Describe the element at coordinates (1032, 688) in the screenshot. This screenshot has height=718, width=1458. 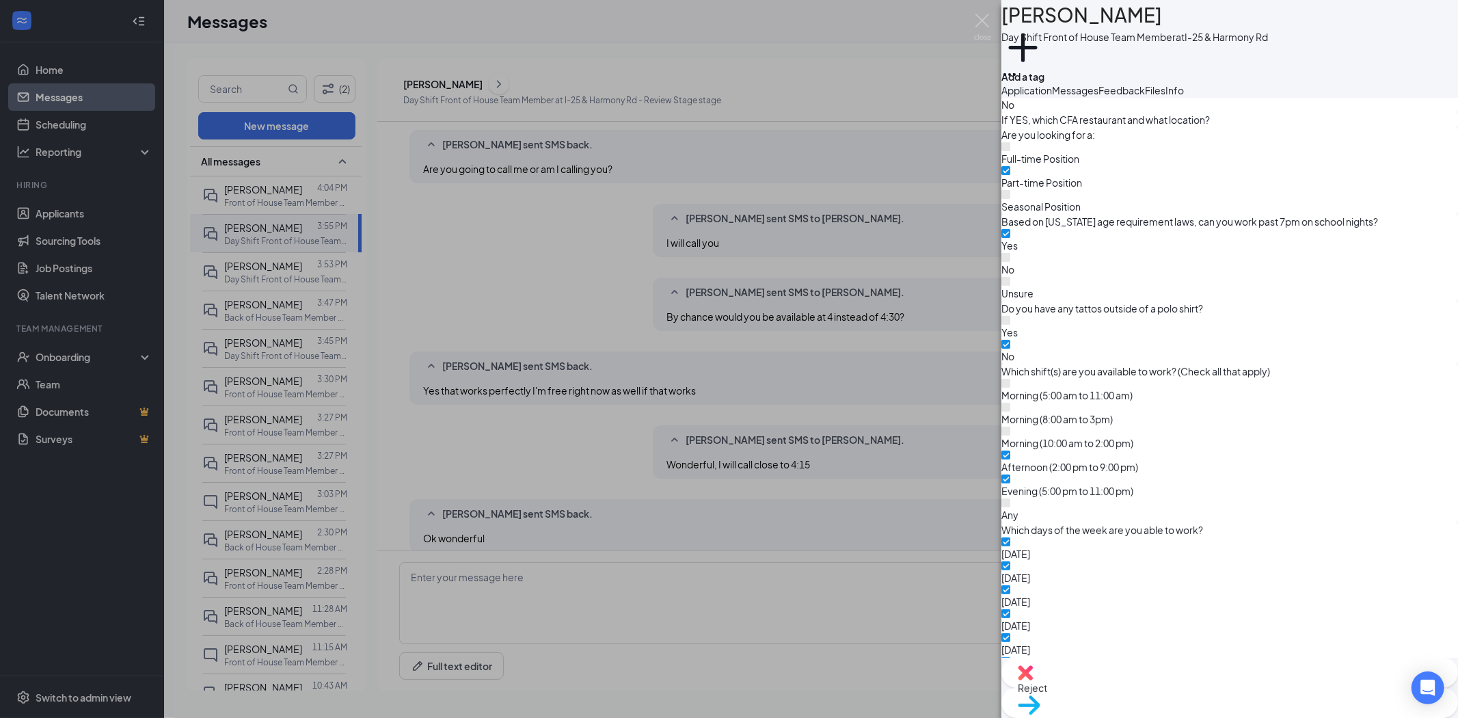
I see `span: Reject` at that location.